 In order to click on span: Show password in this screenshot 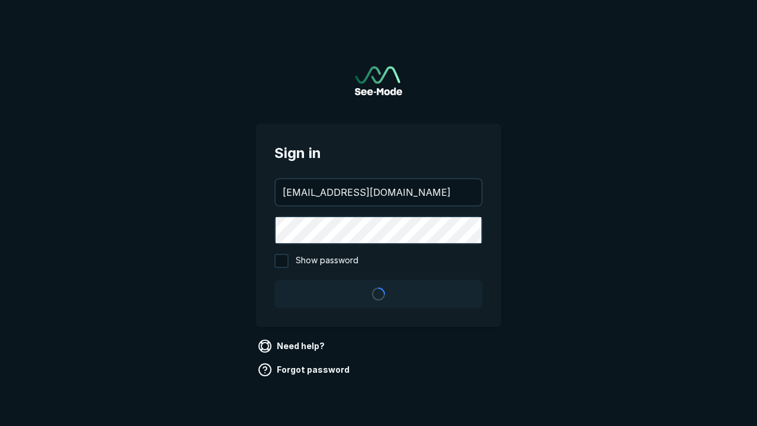, I will do `click(327, 261)`.